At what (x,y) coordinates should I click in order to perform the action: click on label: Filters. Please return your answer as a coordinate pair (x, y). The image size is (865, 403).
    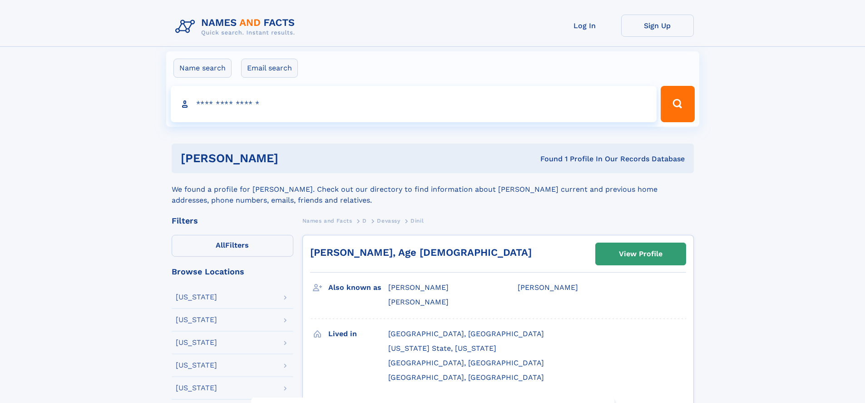
    Looking at the image, I should click on (233, 246).